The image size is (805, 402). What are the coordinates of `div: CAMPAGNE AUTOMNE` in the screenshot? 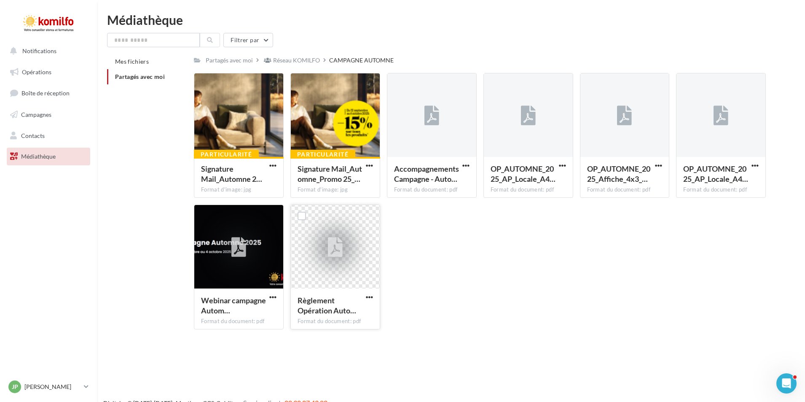 It's located at (361, 60).